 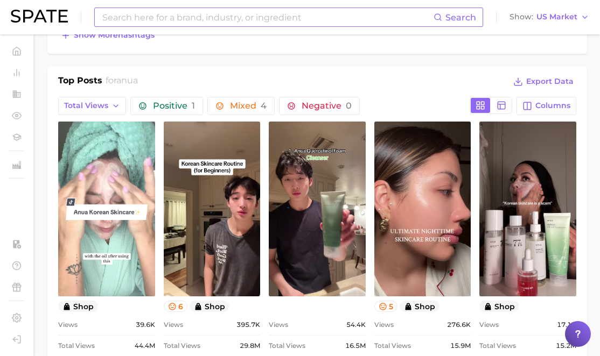 What do you see at coordinates (145, 346) in the screenshot?
I see `span: 44.4m` at bounding box center [145, 346].